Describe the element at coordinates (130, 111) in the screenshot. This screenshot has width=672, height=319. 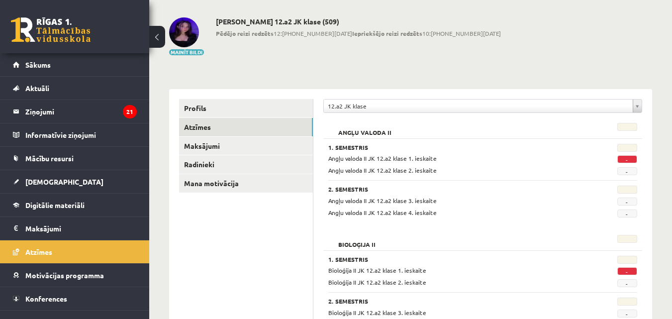
I see `i: 21` at that location.